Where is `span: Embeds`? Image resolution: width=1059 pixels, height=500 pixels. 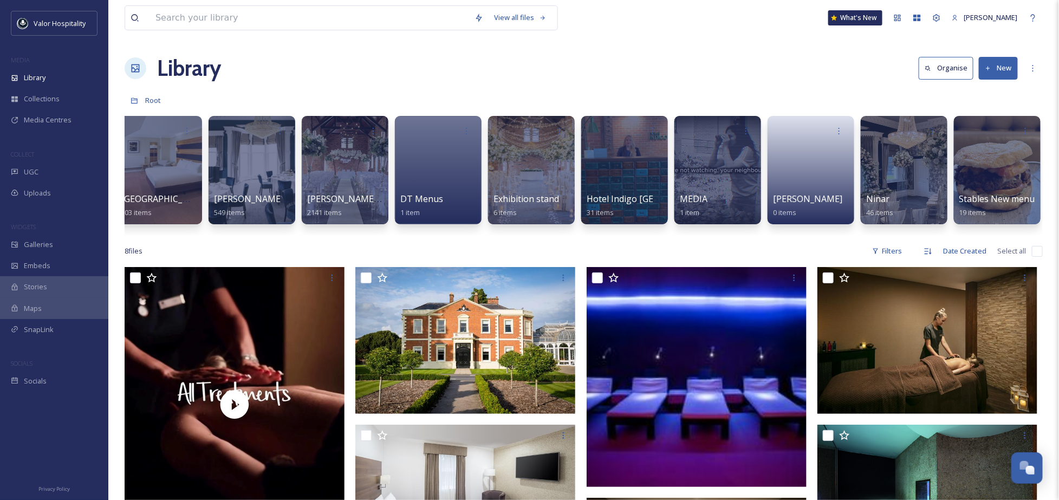
span: Embeds is located at coordinates (37, 265).